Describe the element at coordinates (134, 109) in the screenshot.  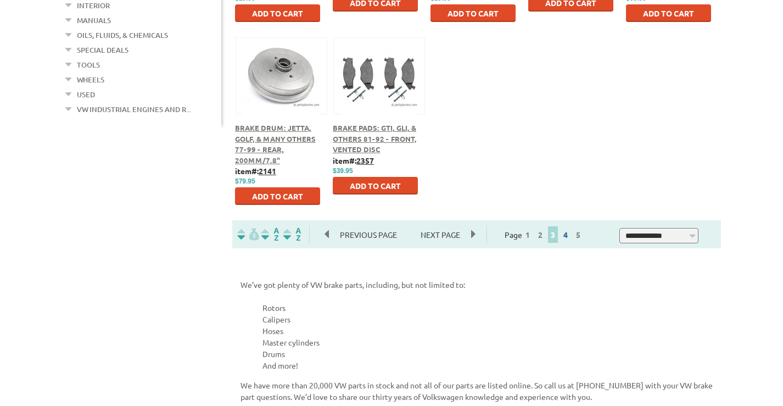
I see `a: VW Industrial Engines and R...` at that location.